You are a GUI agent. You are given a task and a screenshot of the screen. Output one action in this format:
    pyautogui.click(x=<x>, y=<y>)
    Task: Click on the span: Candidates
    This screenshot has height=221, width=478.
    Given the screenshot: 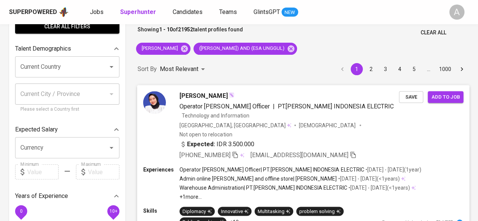 What is the action you would take?
    pyautogui.click(x=187, y=12)
    